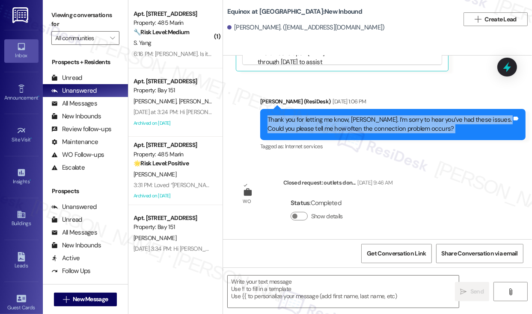  Describe the element at coordinates (71, 271) in the screenshot. I see `div: Follow Ups` at that location.